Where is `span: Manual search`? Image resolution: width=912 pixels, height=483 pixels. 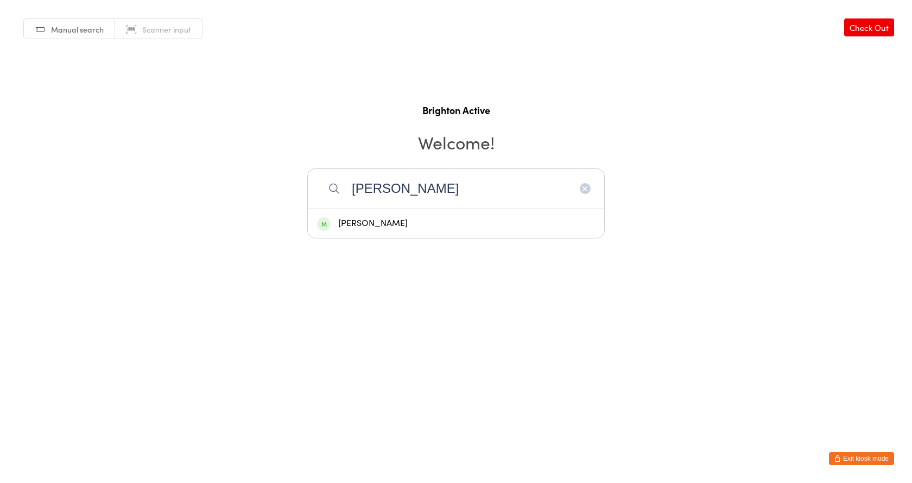 span: Manual search is located at coordinates (77, 29).